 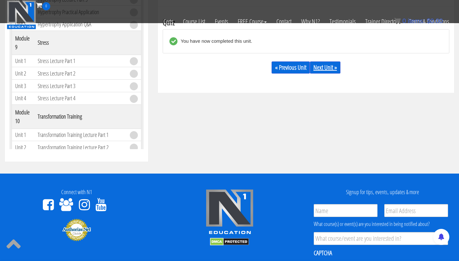 What do you see at coordinates (323, 253) in the screenshot?
I see `label: CAPTCHA` at bounding box center [323, 253].